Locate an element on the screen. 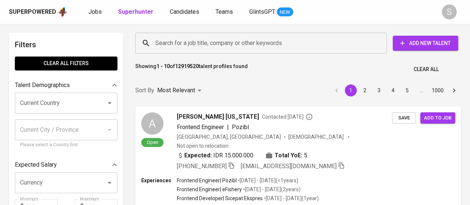 The height and width of the screenshot is (205, 470). div: Talent Demographics is located at coordinates (66, 85).